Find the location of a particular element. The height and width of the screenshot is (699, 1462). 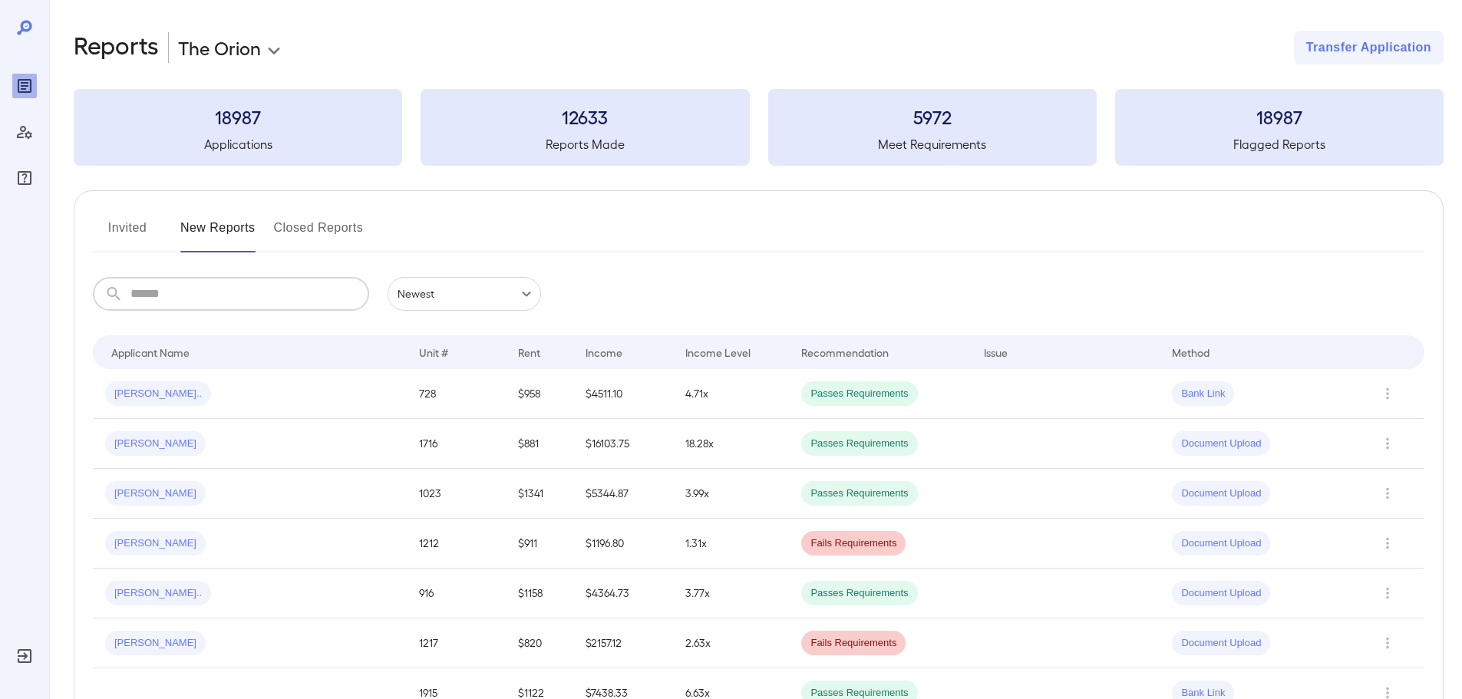

td: $1158 is located at coordinates (540, 593).